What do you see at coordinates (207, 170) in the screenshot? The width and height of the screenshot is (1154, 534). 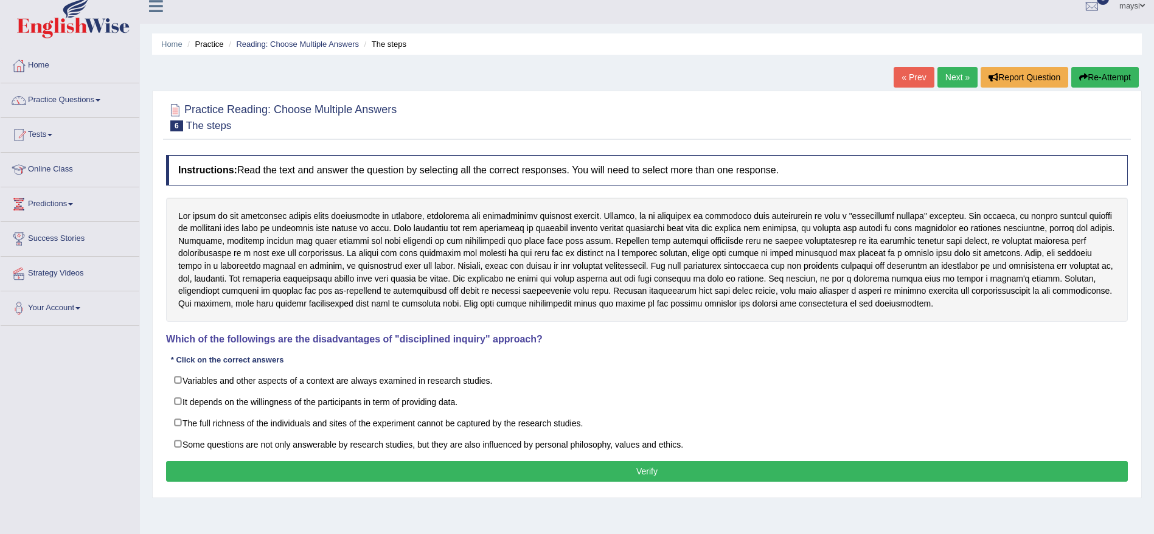 I see `b: Instructions:` at bounding box center [207, 170].